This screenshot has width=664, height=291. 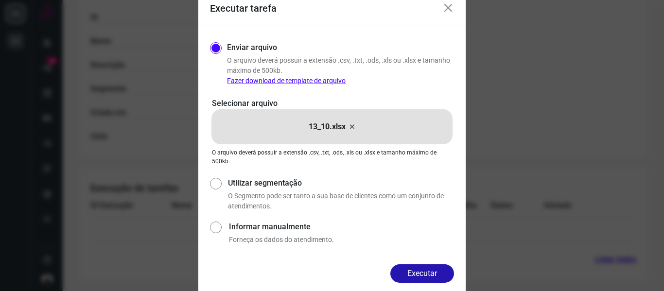 I want to click on p: O Segmento pode ser tanto a sua base de clientes como um conjunto de atendimentos., so click(x=341, y=201).